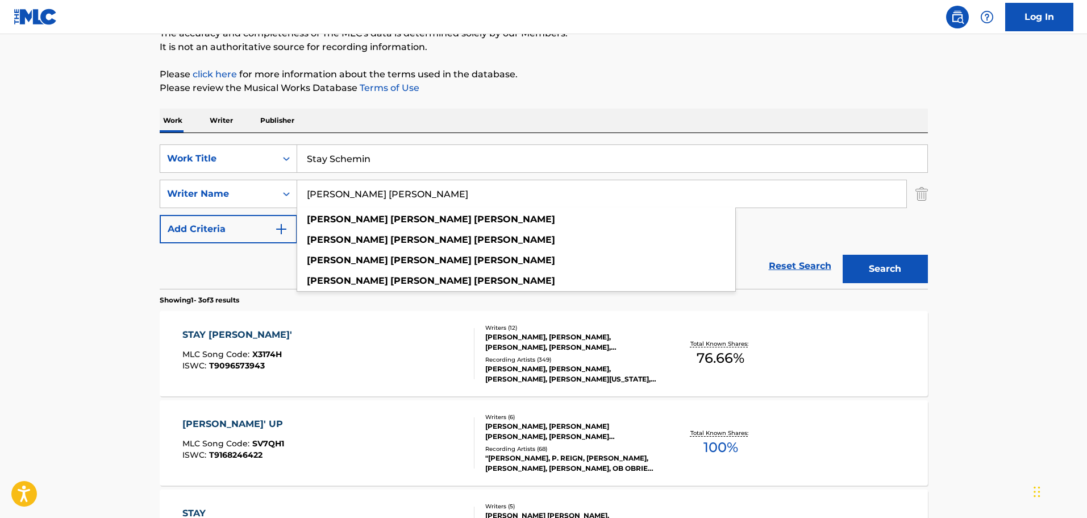  I want to click on img: MLC Logo, so click(35, 16).